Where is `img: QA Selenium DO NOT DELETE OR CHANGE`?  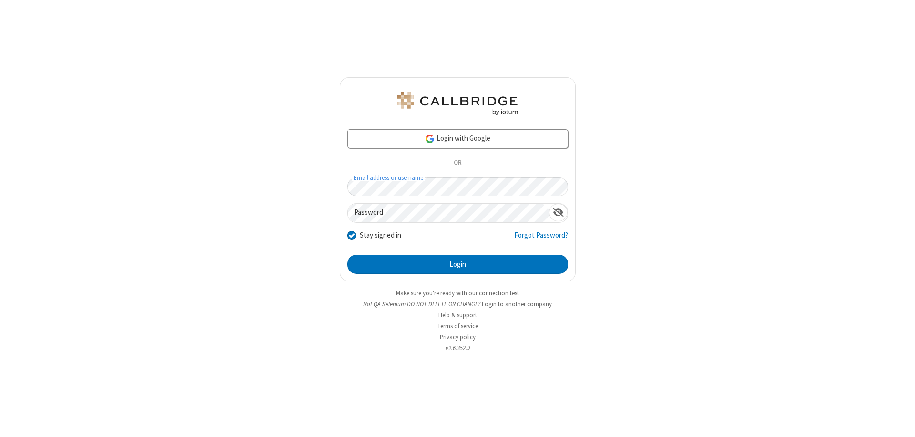
img: QA Selenium DO NOT DELETE OR CHANGE is located at coordinates (458, 103).